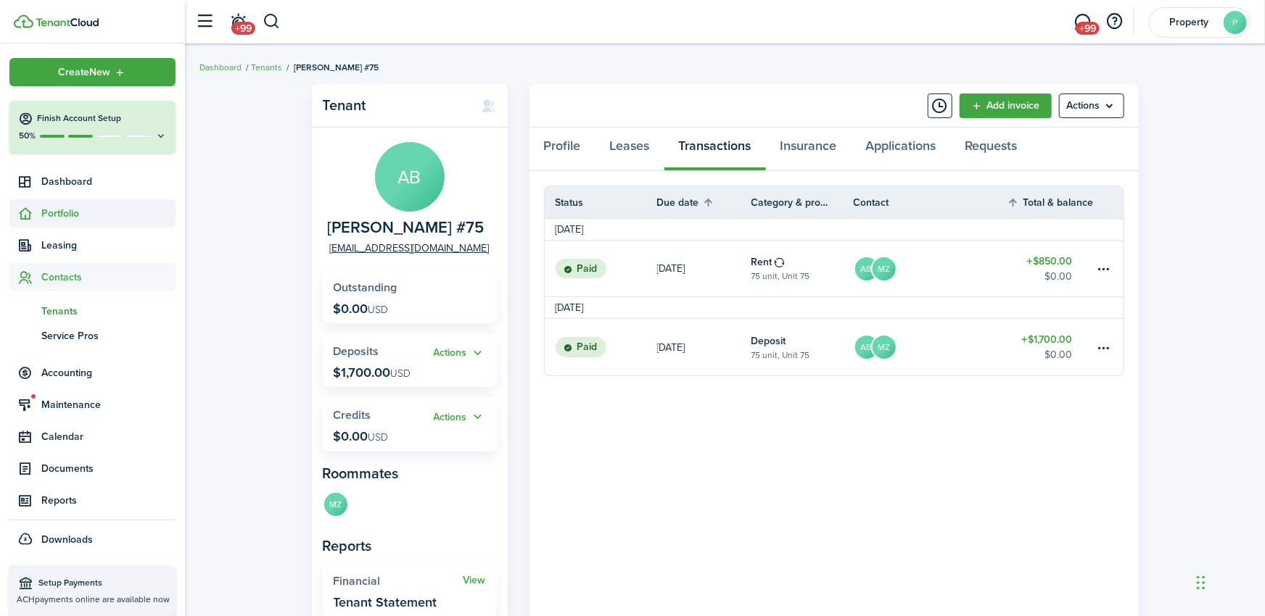  Describe the element at coordinates (474, 581) in the screenshot. I see `a: View` at that location.